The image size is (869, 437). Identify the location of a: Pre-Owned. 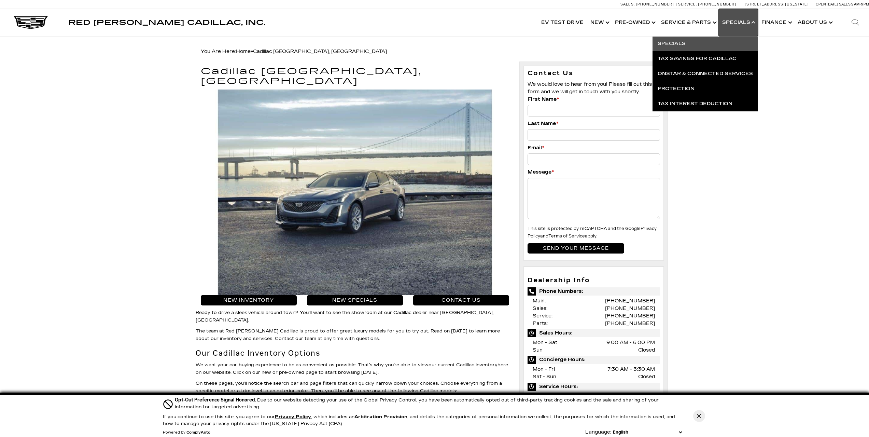
(635, 23).